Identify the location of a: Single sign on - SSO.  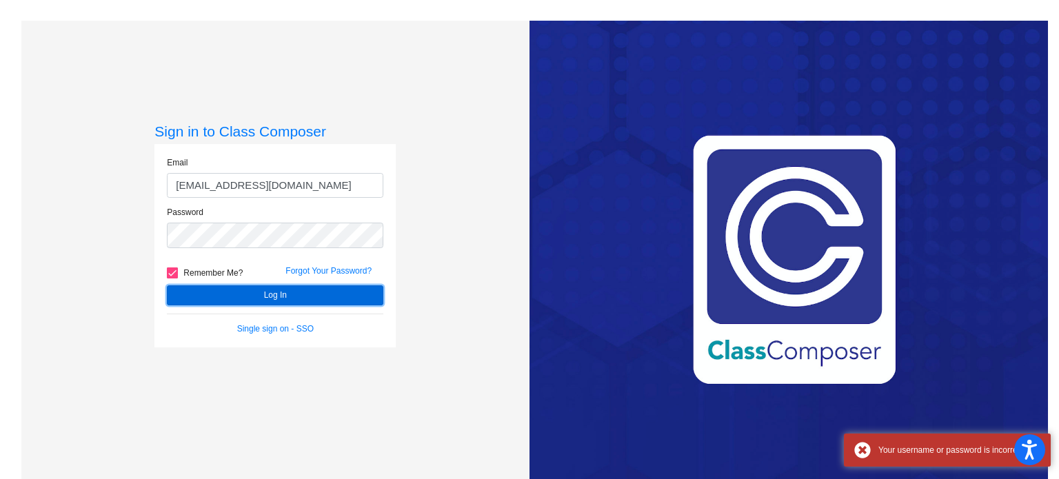
(275, 329).